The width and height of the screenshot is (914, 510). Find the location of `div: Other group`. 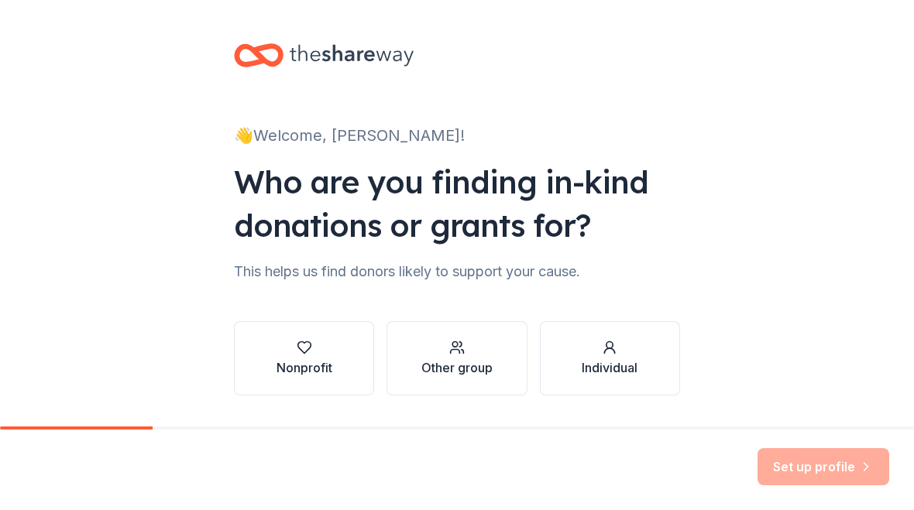

div: Other group is located at coordinates (457, 368).